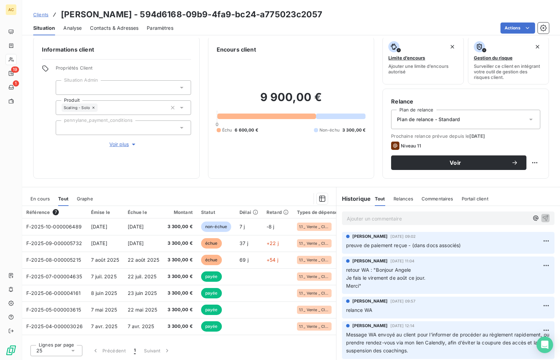  I want to click on h6: Historique, so click(354, 199).